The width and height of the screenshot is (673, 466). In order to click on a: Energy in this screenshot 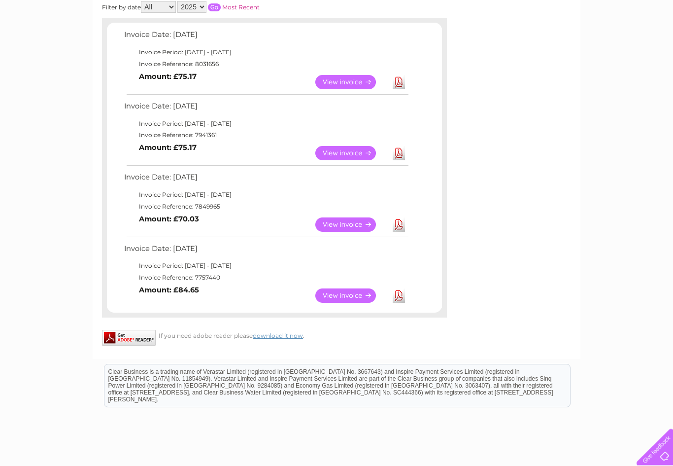, I will do `click(535, 45)`.